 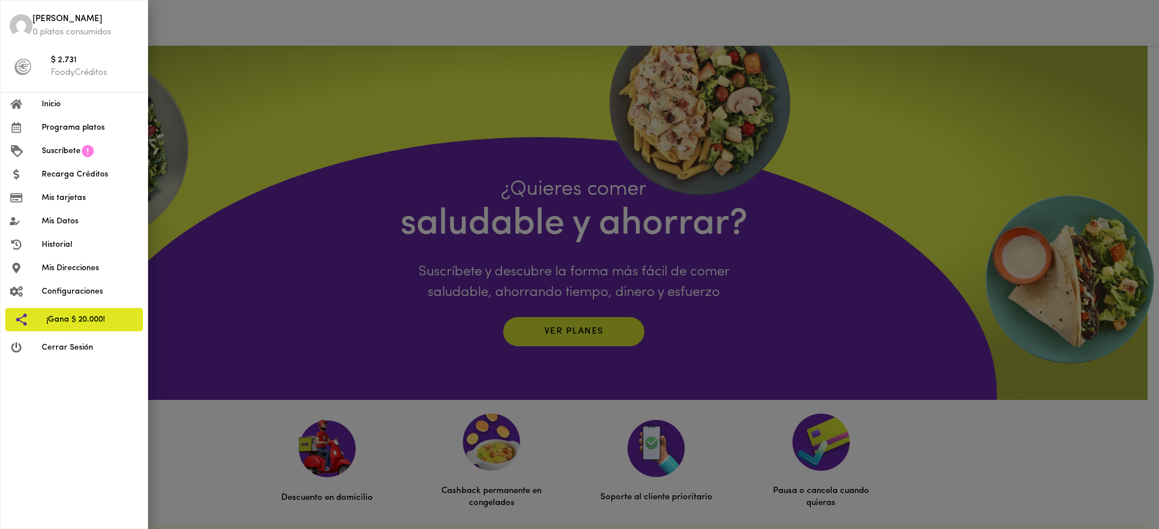 I want to click on img: Isabella, so click(x=21, y=26).